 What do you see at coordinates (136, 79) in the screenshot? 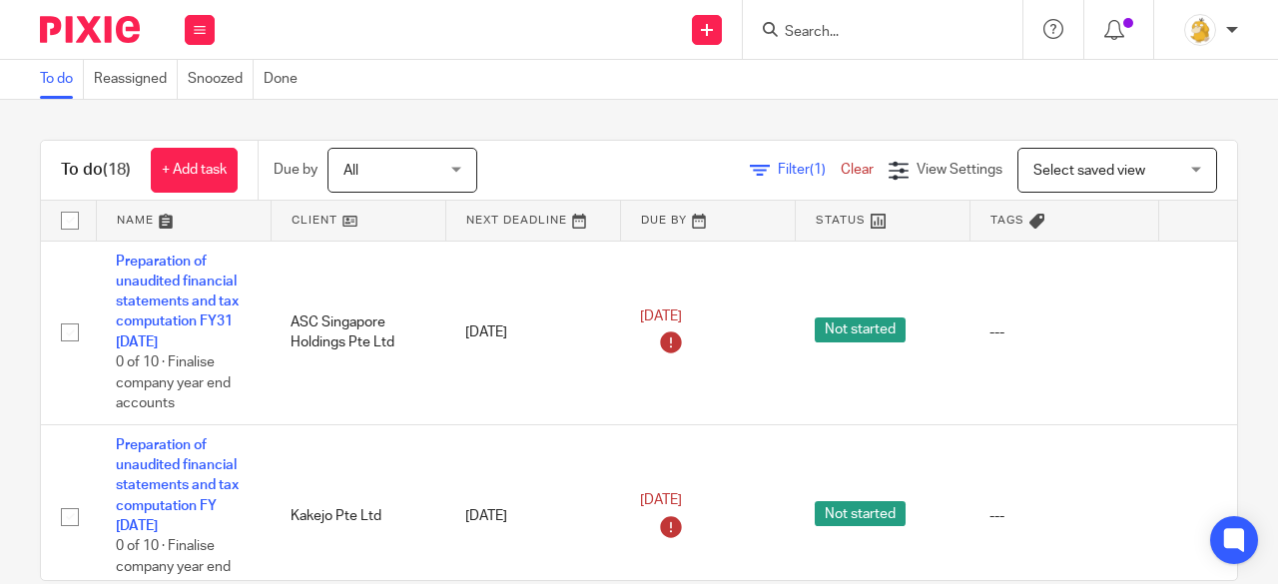
I see `a: Reassigned` at bounding box center [136, 79].